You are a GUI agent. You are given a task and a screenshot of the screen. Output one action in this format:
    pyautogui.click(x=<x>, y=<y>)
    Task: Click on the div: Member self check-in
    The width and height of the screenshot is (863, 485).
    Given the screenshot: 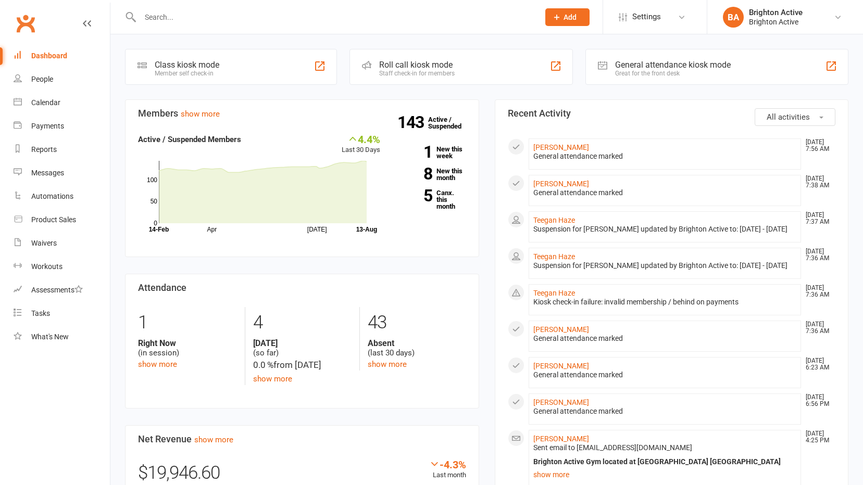 What is the action you would take?
    pyautogui.click(x=187, y=73)
    